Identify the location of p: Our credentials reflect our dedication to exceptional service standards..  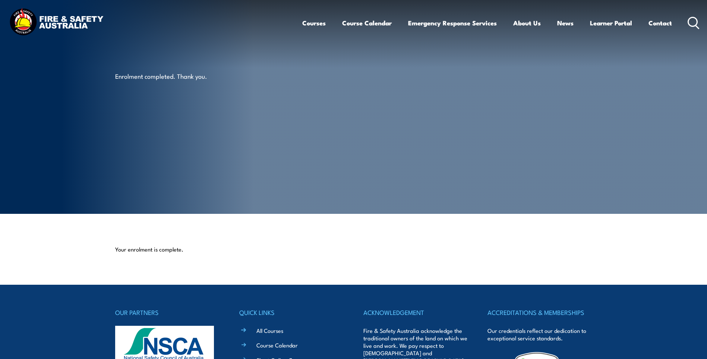
(540, 334).